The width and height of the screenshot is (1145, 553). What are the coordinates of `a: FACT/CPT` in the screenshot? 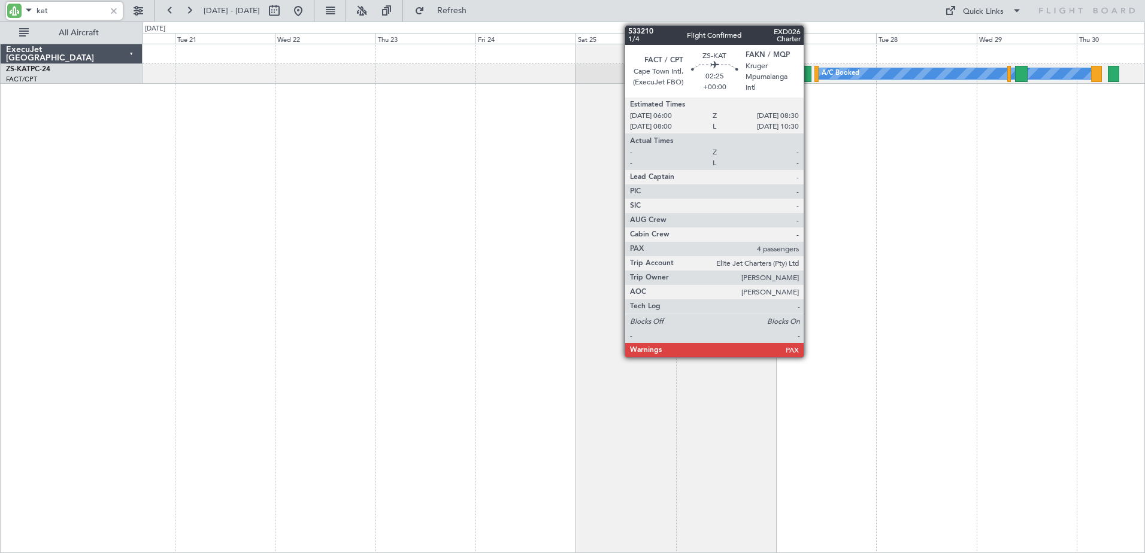 It's located at (22, 79).